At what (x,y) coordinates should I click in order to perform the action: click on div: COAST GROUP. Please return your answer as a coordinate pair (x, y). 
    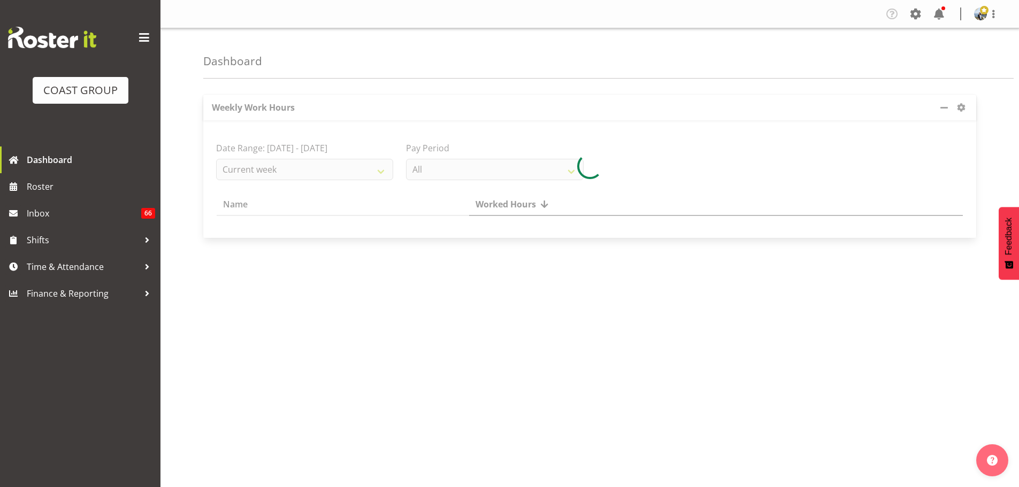
    Looking at the image, I should click on (80, 90).